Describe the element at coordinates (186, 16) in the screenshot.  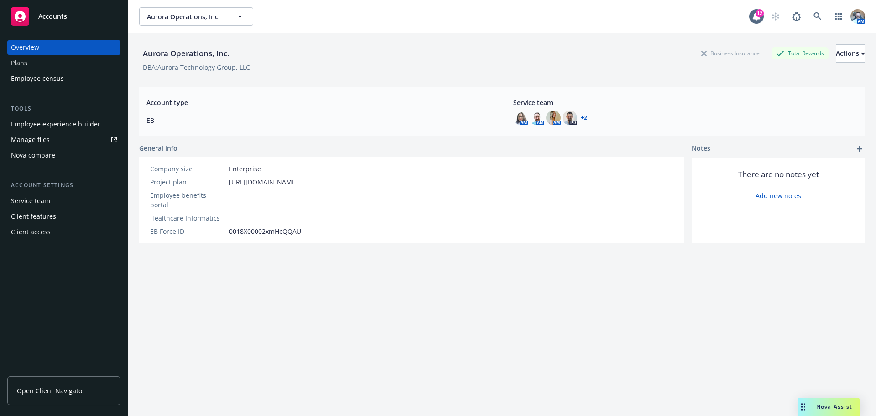
I see `span: Aurora Operations, Inc.` at that location.